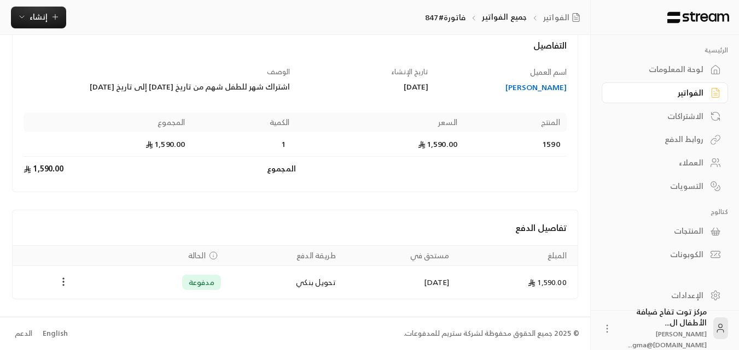 The image size is (739, 350). Describe the element at coordinates (659, 93) in the screenshot. I see `div: الفواتير` at that location.